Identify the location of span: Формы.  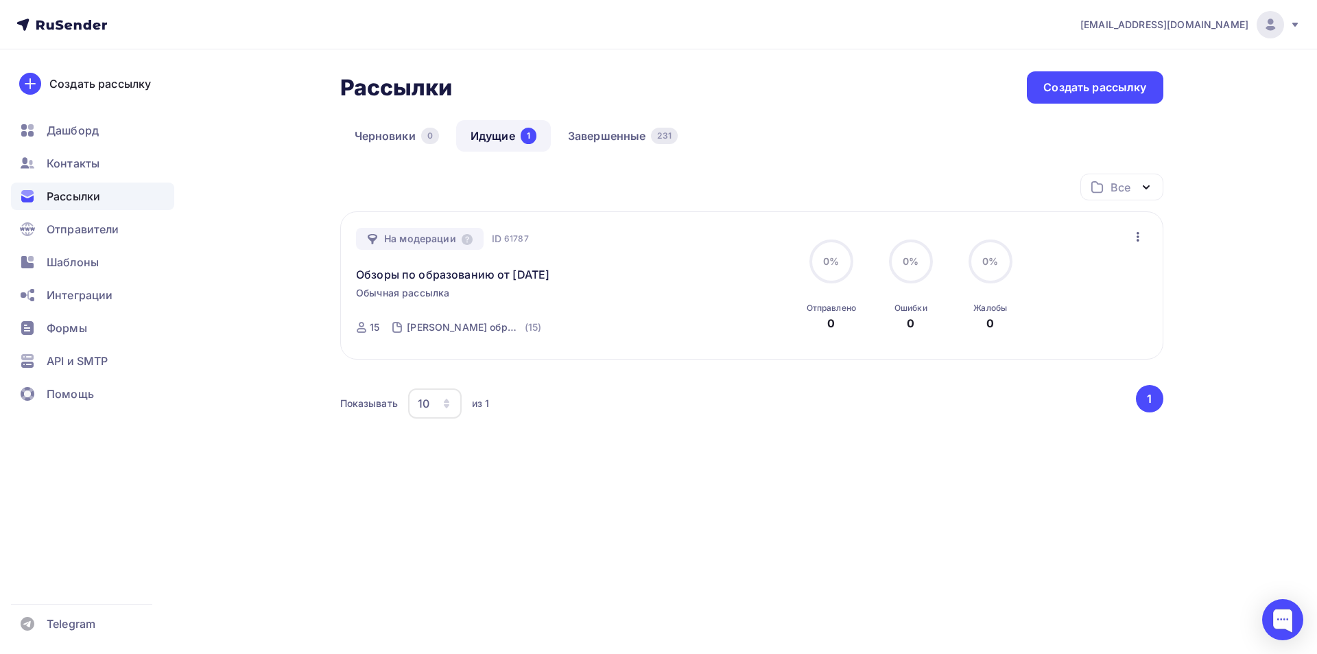
(67, 328).